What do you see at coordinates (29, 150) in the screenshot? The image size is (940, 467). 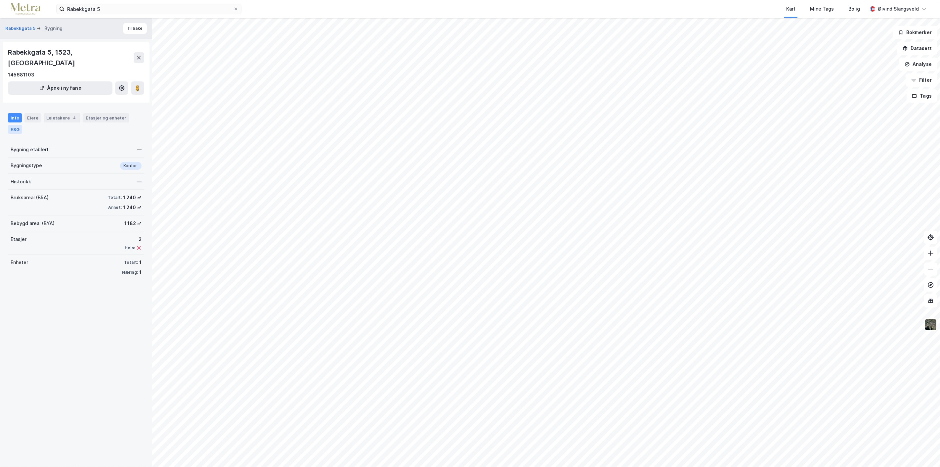 I see `div: Bygning etablert` at bounding box center [29, 150].